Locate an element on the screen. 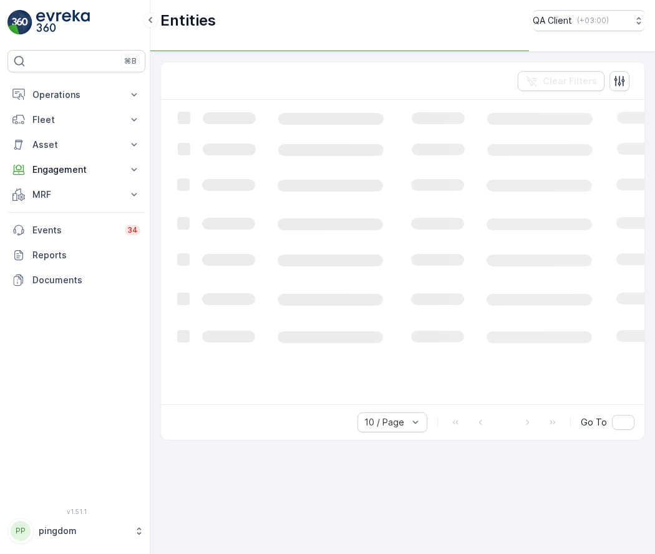  p: Documents is located at coordinates (86, 280).